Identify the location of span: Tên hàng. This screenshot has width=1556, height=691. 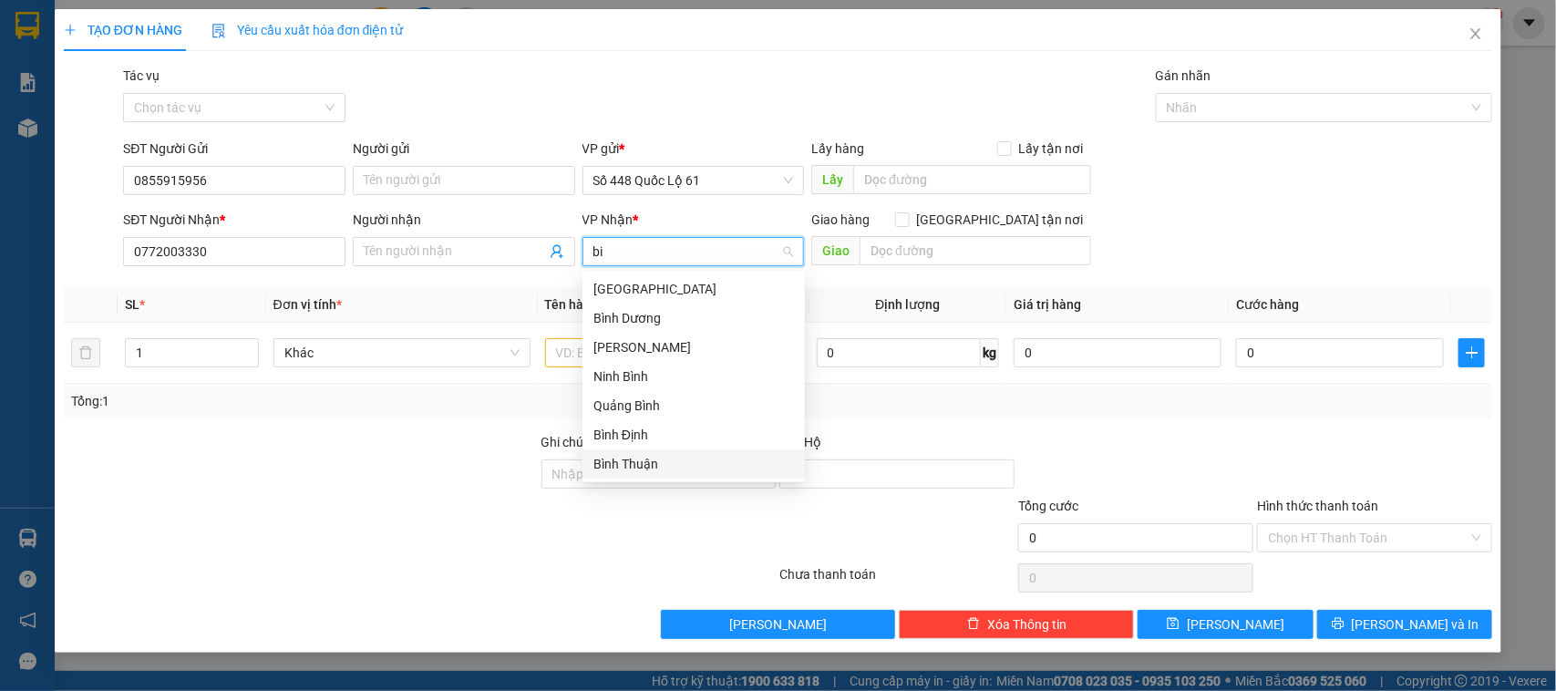
(574, 304).